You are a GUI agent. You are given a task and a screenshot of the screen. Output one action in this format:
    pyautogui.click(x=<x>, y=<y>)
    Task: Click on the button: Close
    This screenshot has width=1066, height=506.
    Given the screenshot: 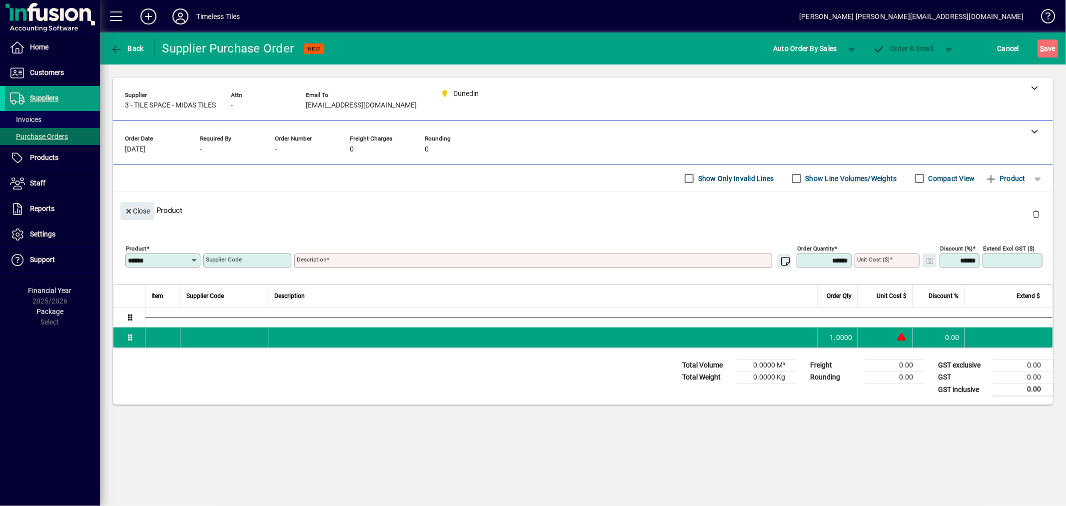 What is the action you would take?
    pyautogui.click(x=137, y=211)
    